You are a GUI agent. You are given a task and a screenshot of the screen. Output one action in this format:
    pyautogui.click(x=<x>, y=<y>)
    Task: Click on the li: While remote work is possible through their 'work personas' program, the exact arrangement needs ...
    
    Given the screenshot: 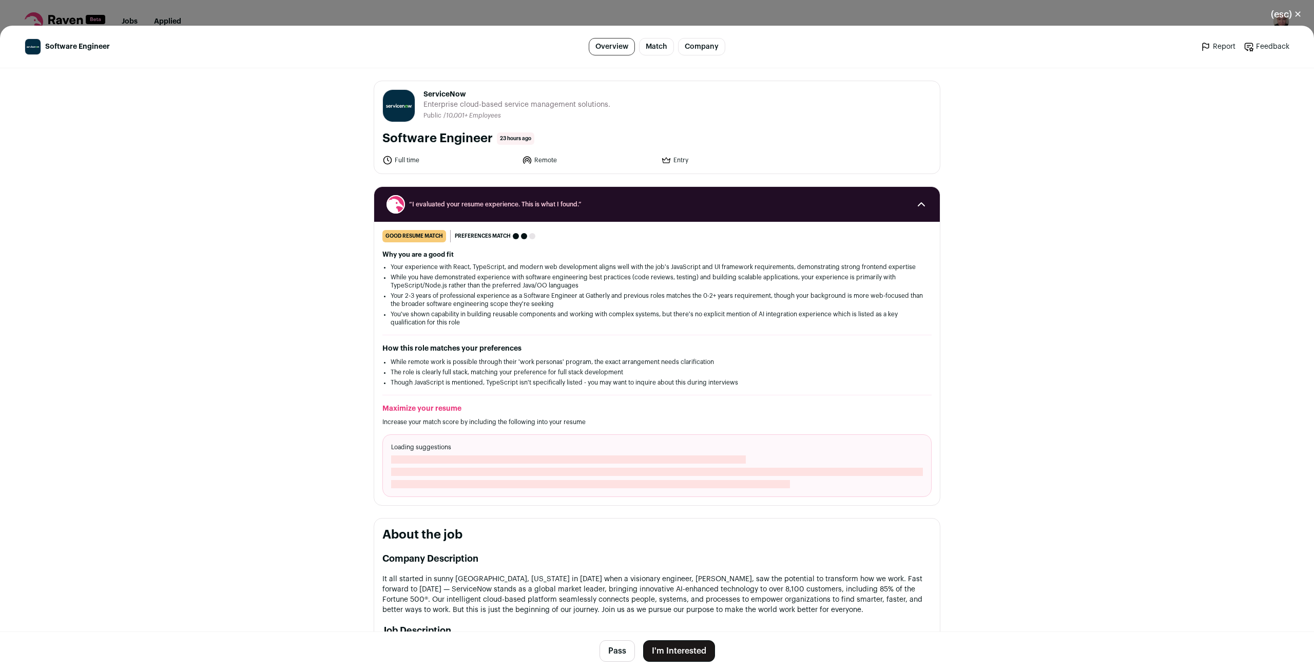 What is the action you would take?
    pyautogui.click(x=657, y=362)
    